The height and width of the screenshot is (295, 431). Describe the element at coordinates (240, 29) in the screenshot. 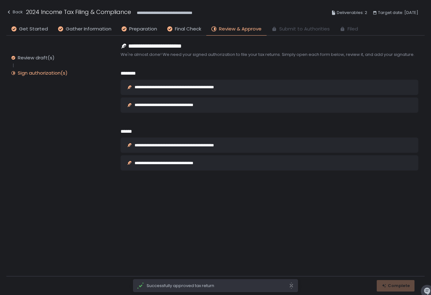

I see `span: Review & Approve` at that location.